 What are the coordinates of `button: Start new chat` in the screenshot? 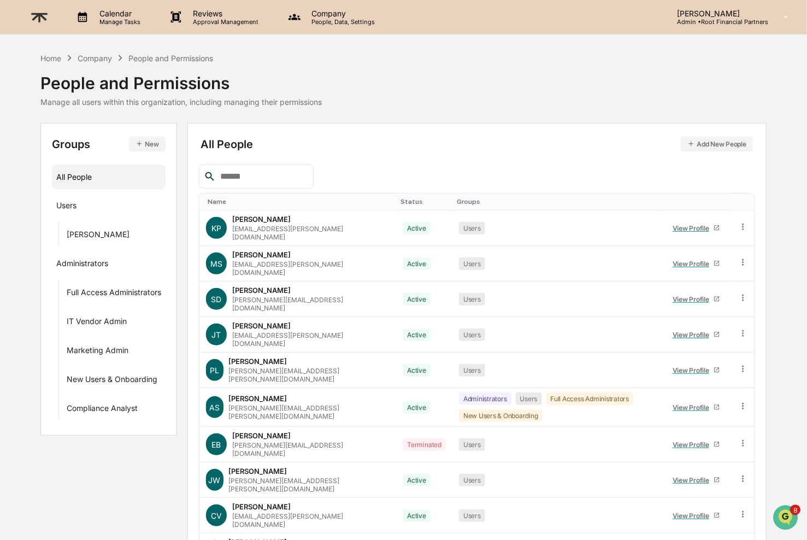 It's located at (192, 93).